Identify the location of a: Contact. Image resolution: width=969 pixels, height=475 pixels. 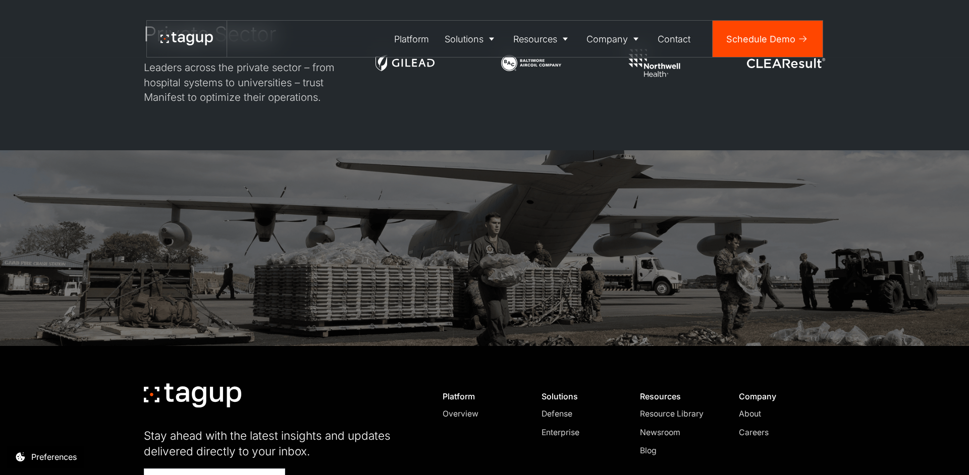
(674, 39).